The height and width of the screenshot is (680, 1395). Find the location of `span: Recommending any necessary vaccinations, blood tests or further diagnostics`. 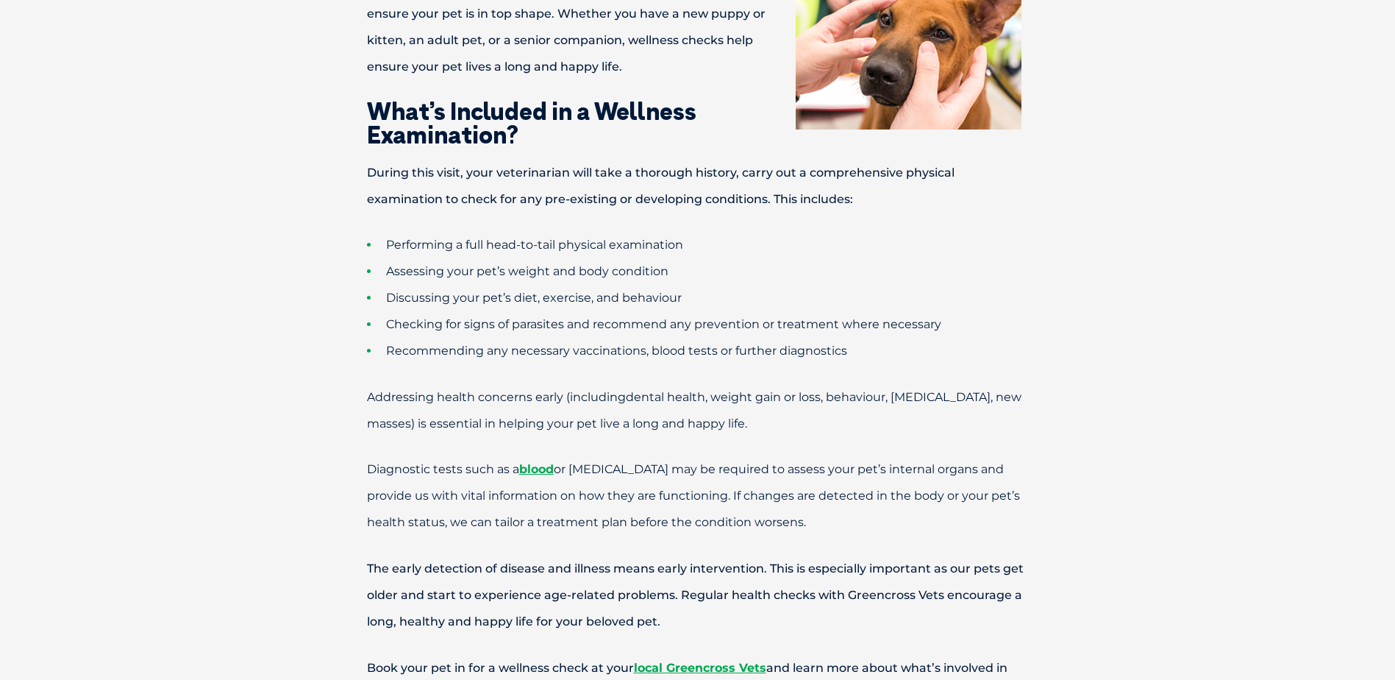

span: Recommending any necessary vaccinations, blood tests or further diagnostics is located at coordinates (616, 350).